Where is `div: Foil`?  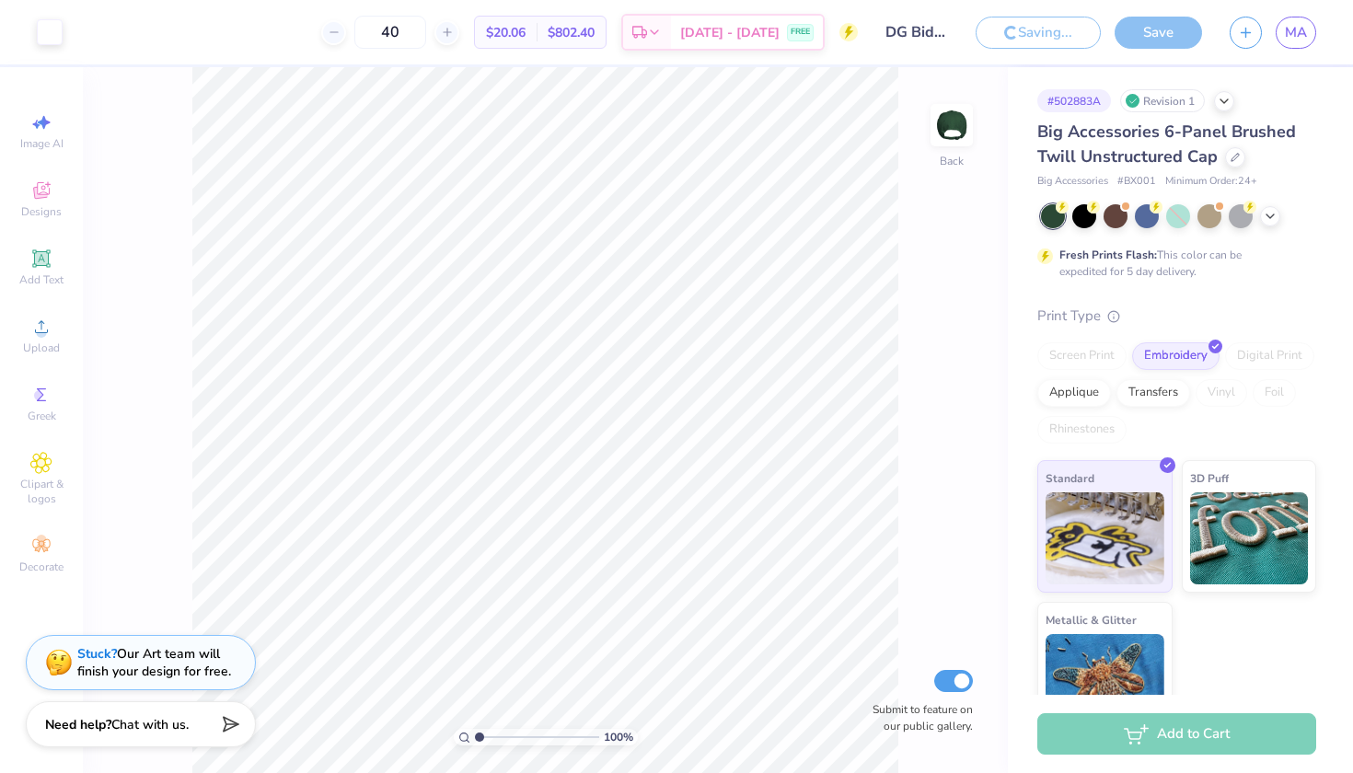 div: Foil is located at coordinates (1274, 393).